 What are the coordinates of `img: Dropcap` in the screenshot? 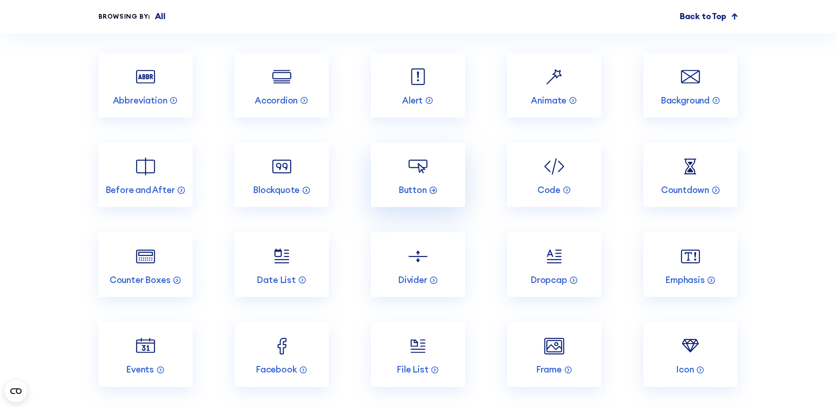 It's located at (554, 257).